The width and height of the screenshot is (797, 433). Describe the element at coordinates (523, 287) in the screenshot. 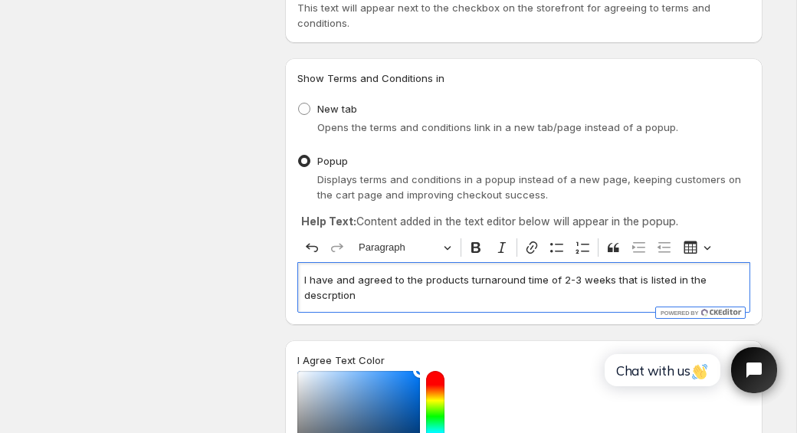

I see `div: Editor editing area: main. Press ⌥0 for help.` at that location.